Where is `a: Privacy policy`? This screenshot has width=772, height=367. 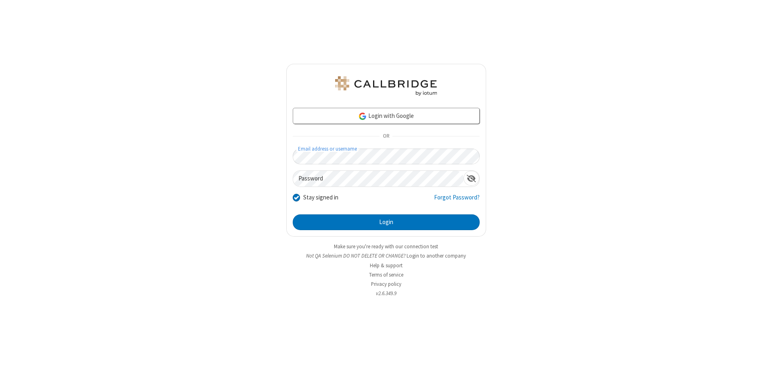 a: Privacy policy is located at coordinates (386, 284).